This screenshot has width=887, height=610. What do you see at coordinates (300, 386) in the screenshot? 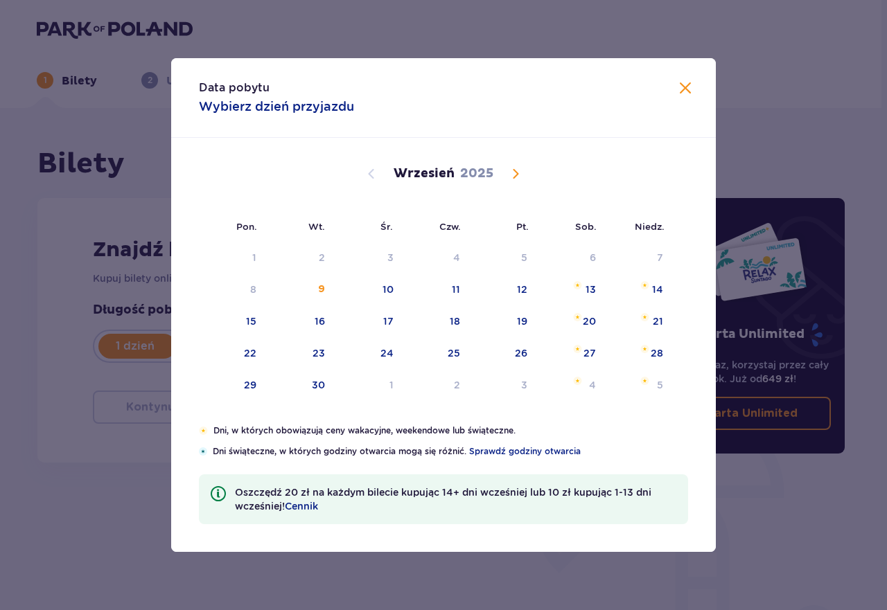
I see `td: wtorek, 30 września 2025` at bounding box center [300, 386].